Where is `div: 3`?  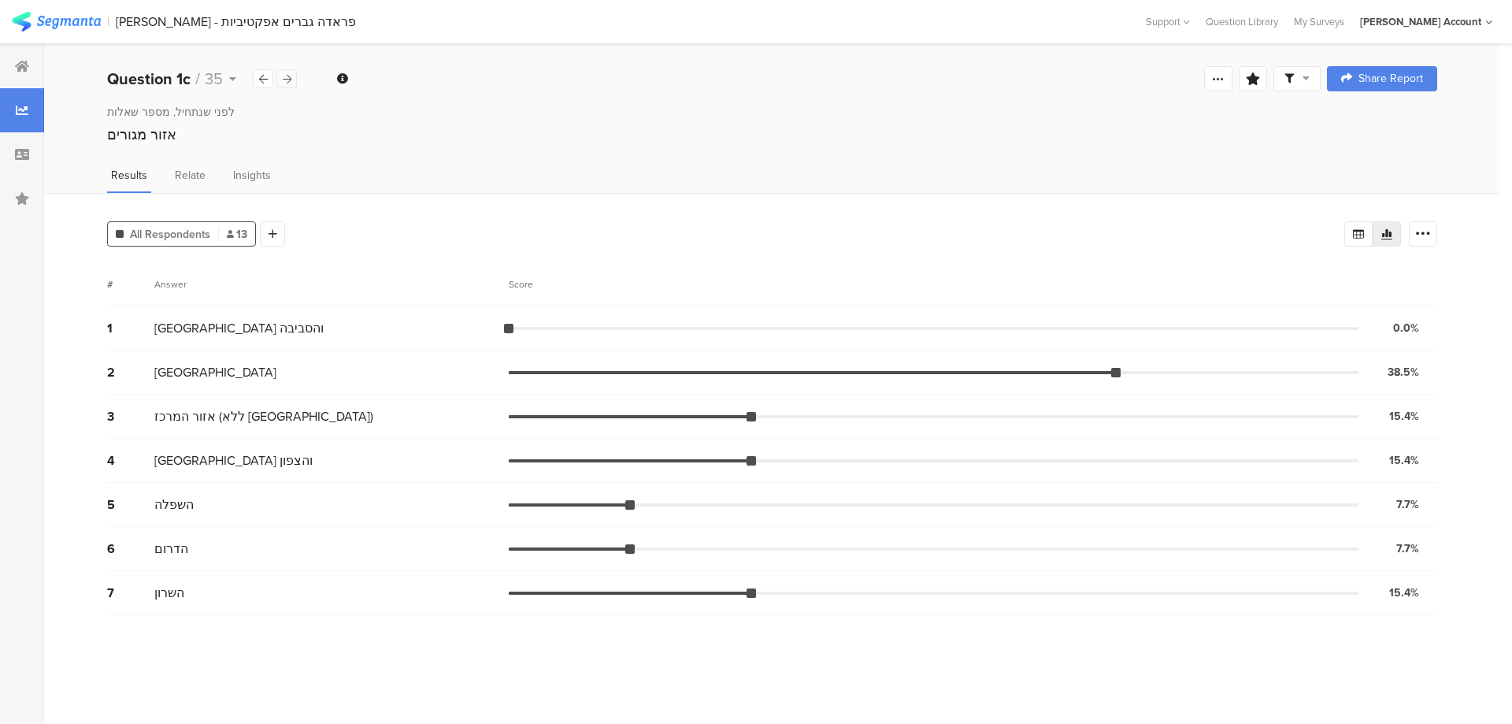 div: 3 is located at coordinates (131, 416).